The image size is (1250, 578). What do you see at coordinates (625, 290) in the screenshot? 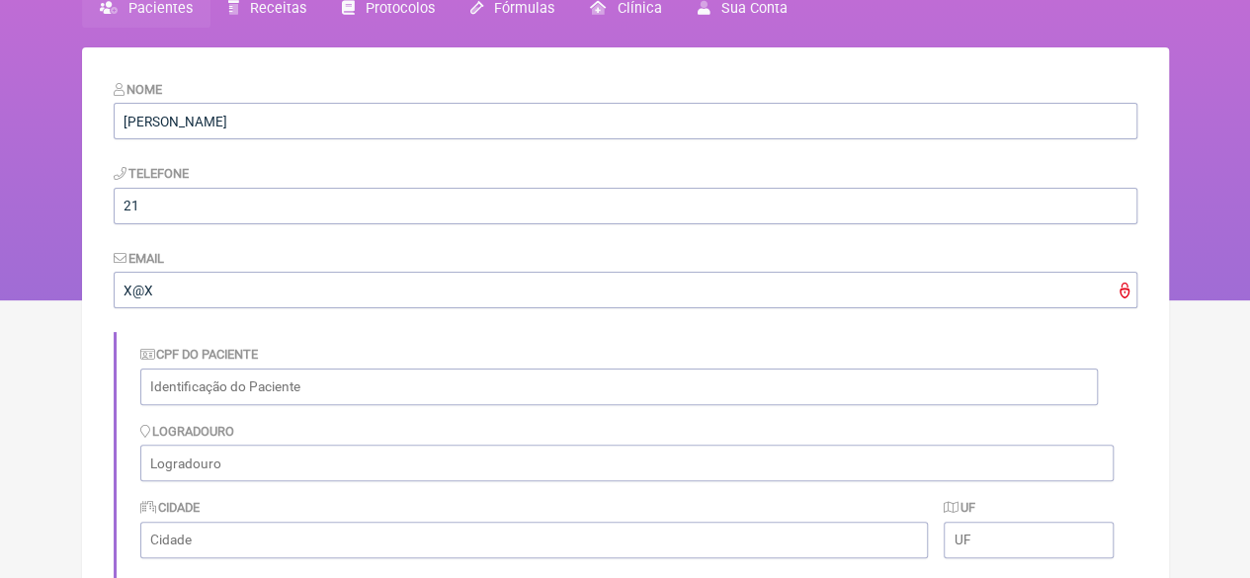
I see `input: paciente@email.com` at bounding box center [625, 290].